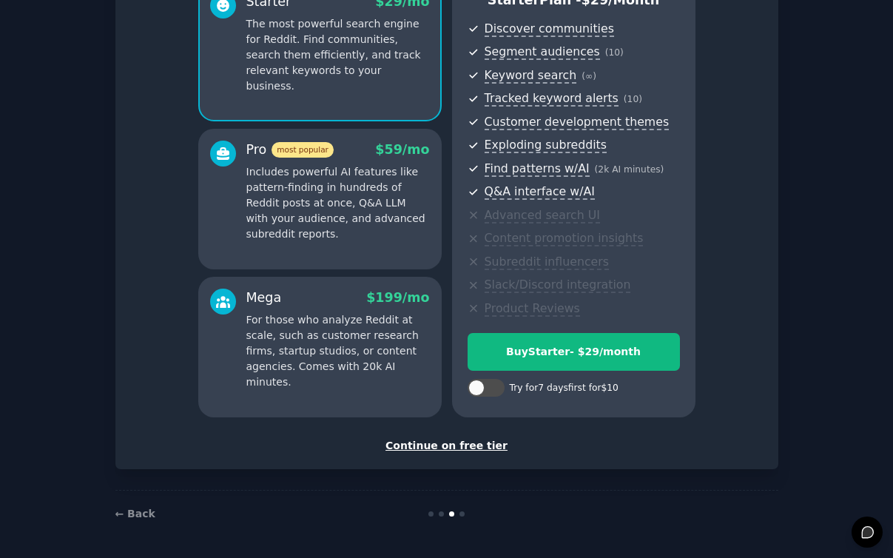 This screenshot has height=558, width=893. Describe the element at coordinates (135, 513) in the screenshot. I see `a: ← Back` at that location.